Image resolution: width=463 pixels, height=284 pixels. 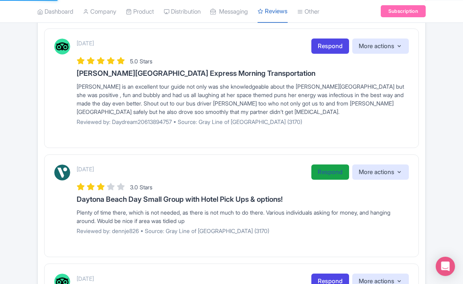 What do you see at coordinates (55, 11) in the screenshot?
I see `a: Dashboard` at bounding box center [55, 11].